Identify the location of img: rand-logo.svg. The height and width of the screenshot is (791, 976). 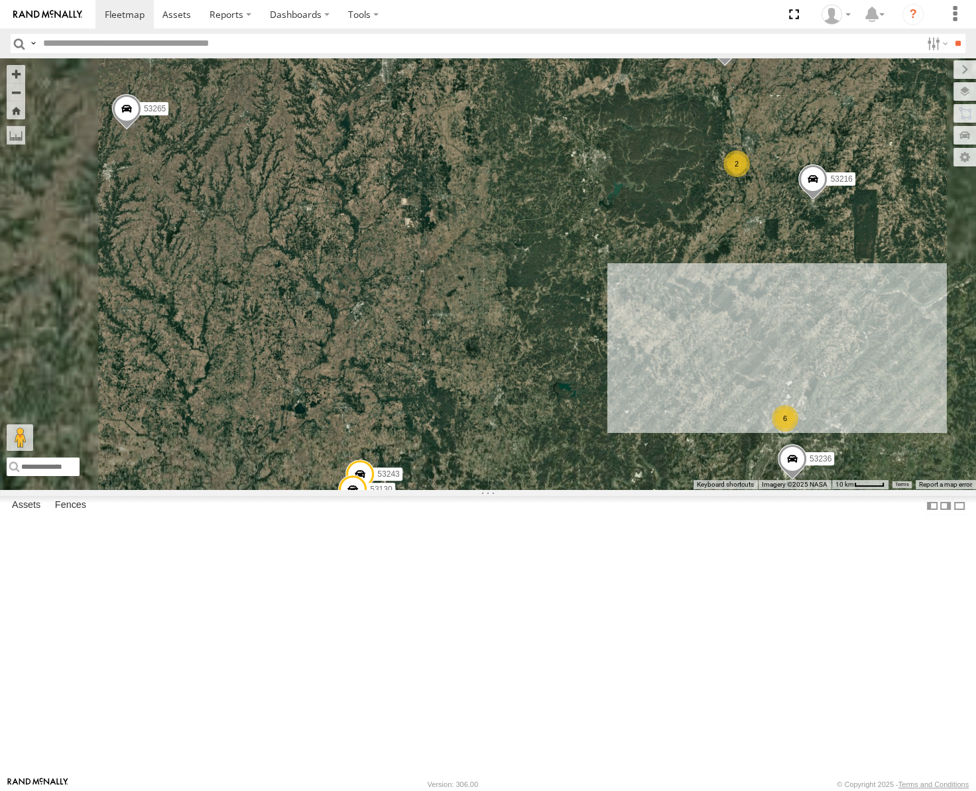
(48, 15).